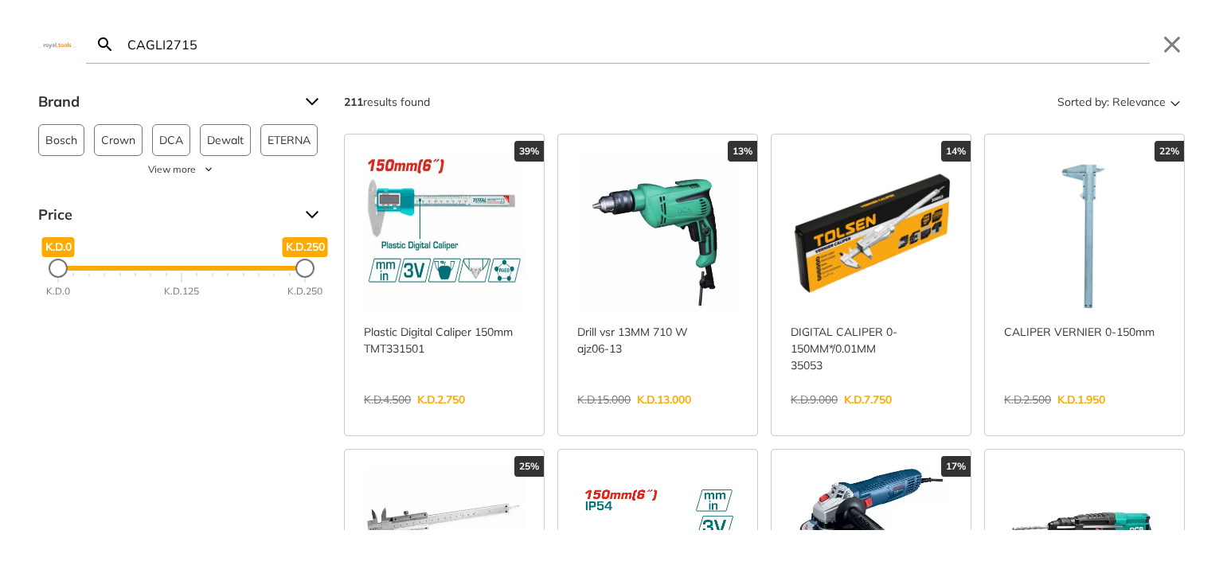  Describe the element at coordinates (637, 44) in the screenshot. I see `input: Search…` at that location.